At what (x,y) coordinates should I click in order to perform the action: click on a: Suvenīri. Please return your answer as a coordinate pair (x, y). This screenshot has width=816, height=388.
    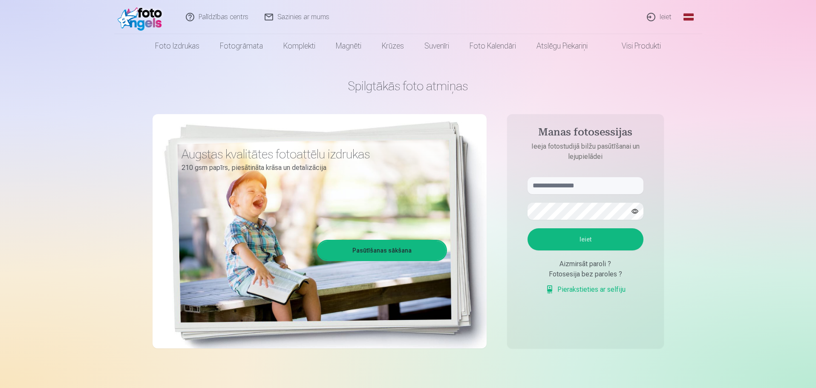
    Looking at the image, I should click on (437, 46).